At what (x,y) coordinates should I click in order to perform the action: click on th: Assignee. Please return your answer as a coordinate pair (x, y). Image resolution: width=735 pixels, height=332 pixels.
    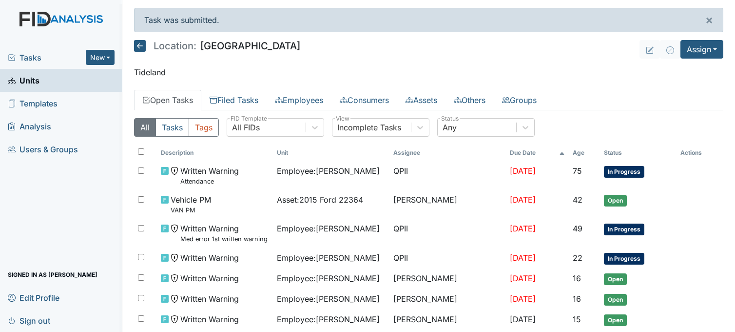
    Looking at the image, I should click on (448, 153).